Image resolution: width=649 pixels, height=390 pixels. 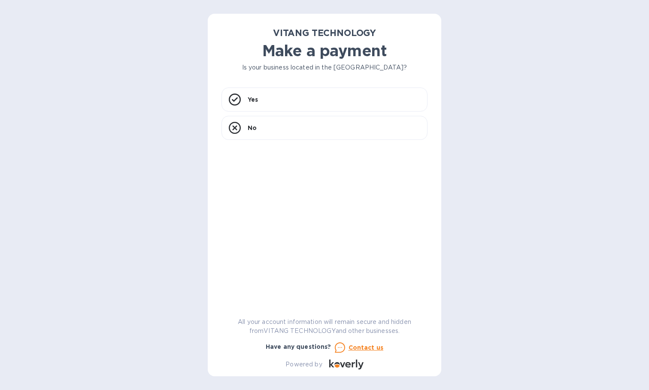 I want to click on h1: Make a payment, so click(x=325, y=51).